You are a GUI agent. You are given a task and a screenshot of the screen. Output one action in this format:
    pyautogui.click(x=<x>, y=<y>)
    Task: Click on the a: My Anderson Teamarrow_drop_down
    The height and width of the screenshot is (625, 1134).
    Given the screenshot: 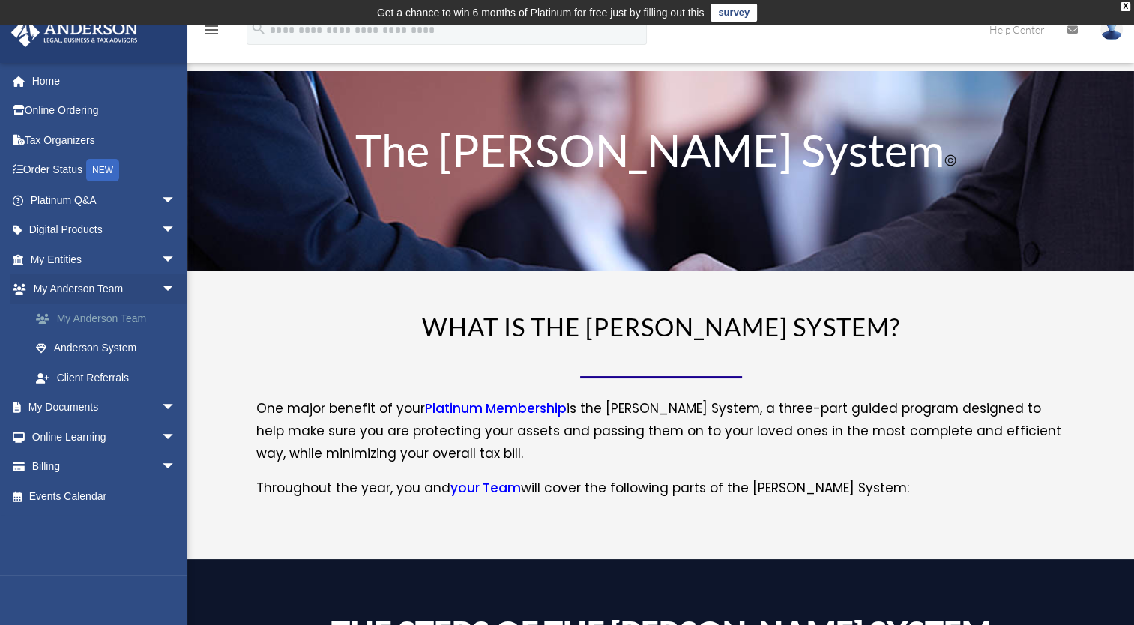 What is the action you would take?
    pyautogui.click(x=104, y=289)
    